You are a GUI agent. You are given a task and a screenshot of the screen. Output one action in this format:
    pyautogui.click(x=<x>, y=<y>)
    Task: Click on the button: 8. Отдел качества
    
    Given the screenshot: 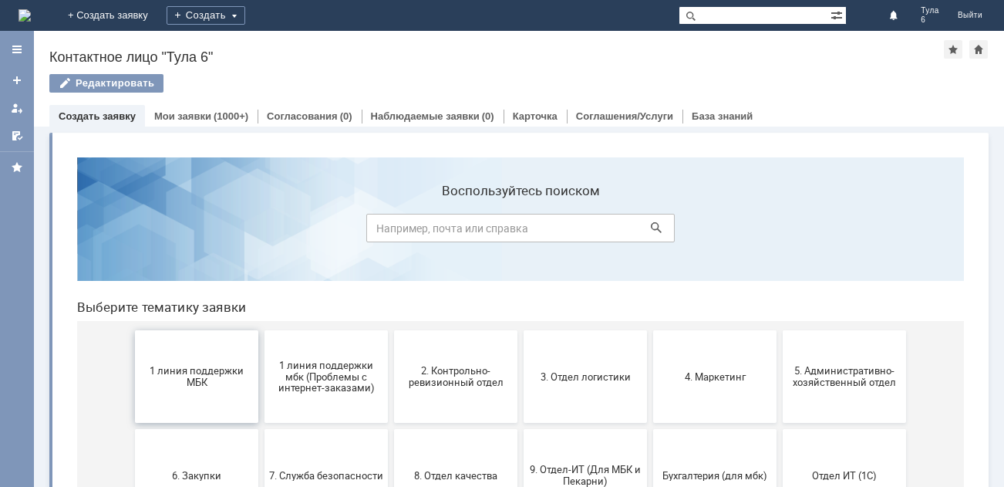 What is the action you would take?
    pyautogui.click(x=391, y=330)
    